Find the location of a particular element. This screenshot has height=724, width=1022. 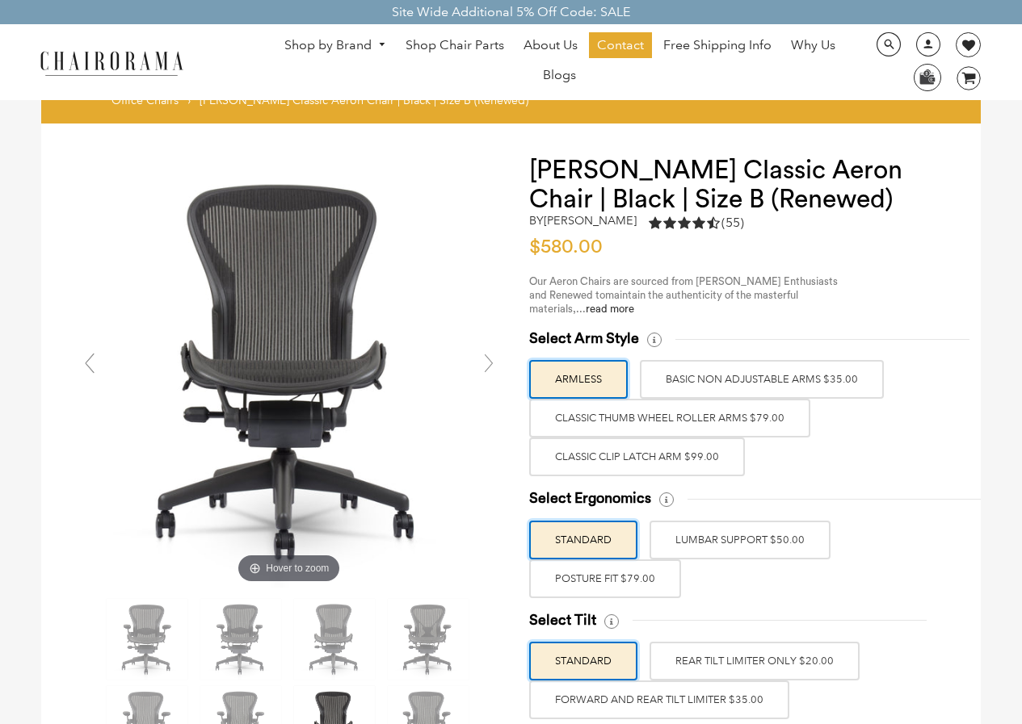

a: About Us is located at coordinates (550, 45).